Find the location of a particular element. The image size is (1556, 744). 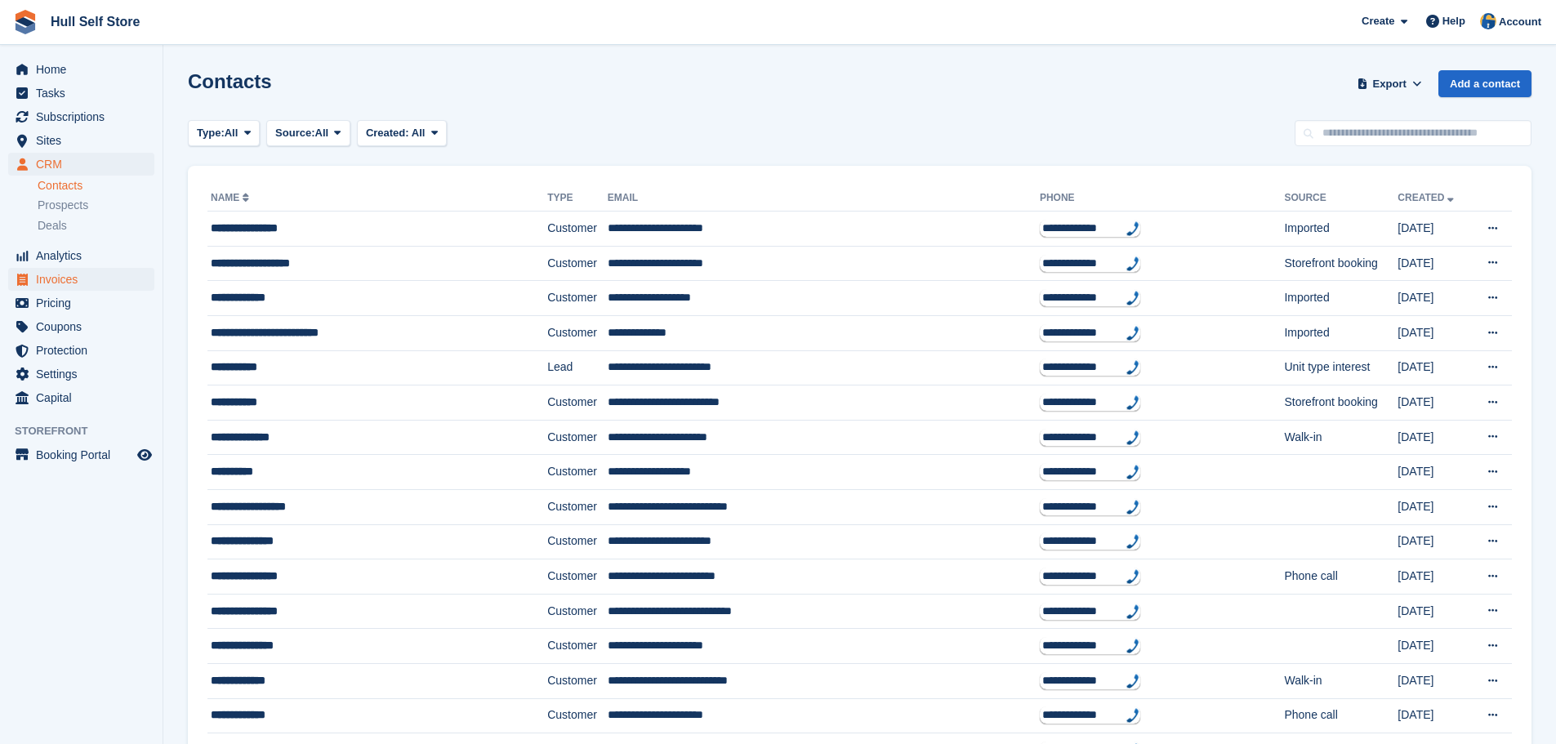

span: Export is located at coordinates (1389, 84).